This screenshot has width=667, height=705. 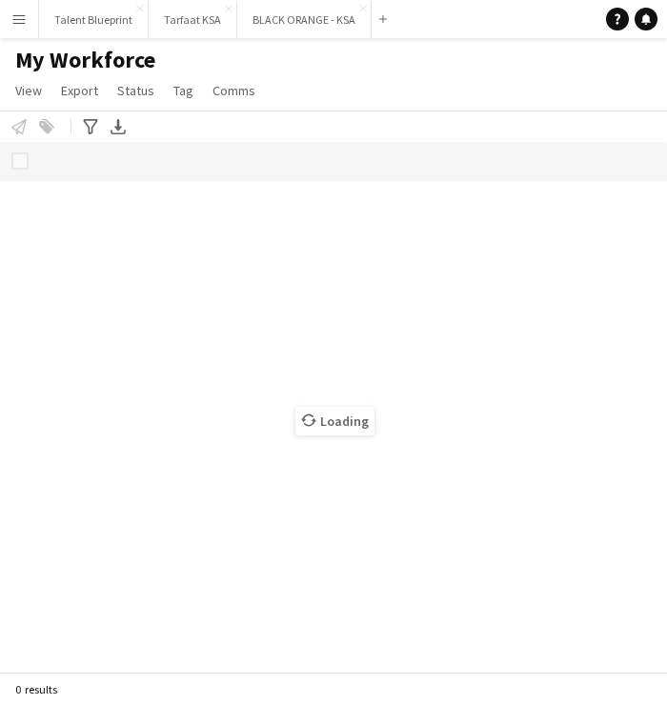 I want to click on span: View, so click(x=29, y=91).